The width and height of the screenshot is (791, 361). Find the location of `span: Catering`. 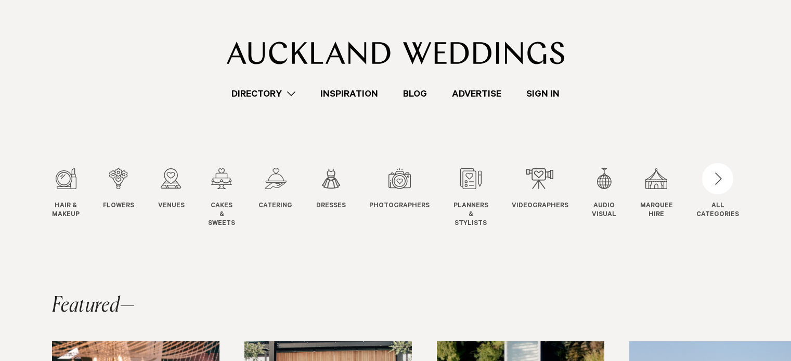

span: Catering is located at coordinates (275, 206).